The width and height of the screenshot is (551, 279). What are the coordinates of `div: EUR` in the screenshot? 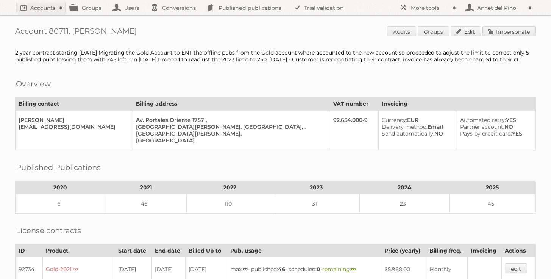 It's located at (416, 120).